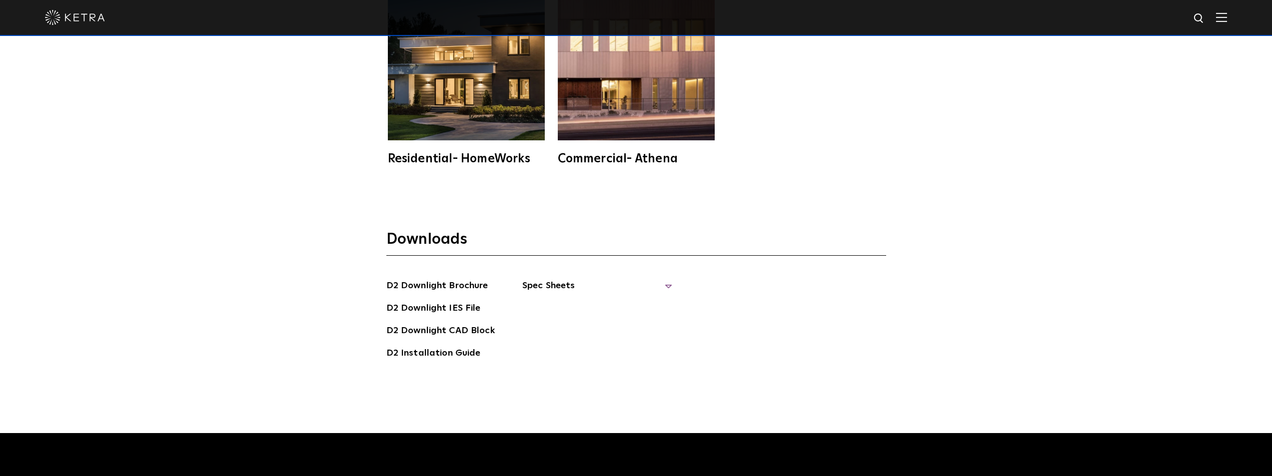 Image resolution: width=1272 pixels, height=476 pixels. What do you see at coordinates (433, 309) in the screenshot?
I see `a: D2 Downlight IES File` at bounding box center [433, 309].